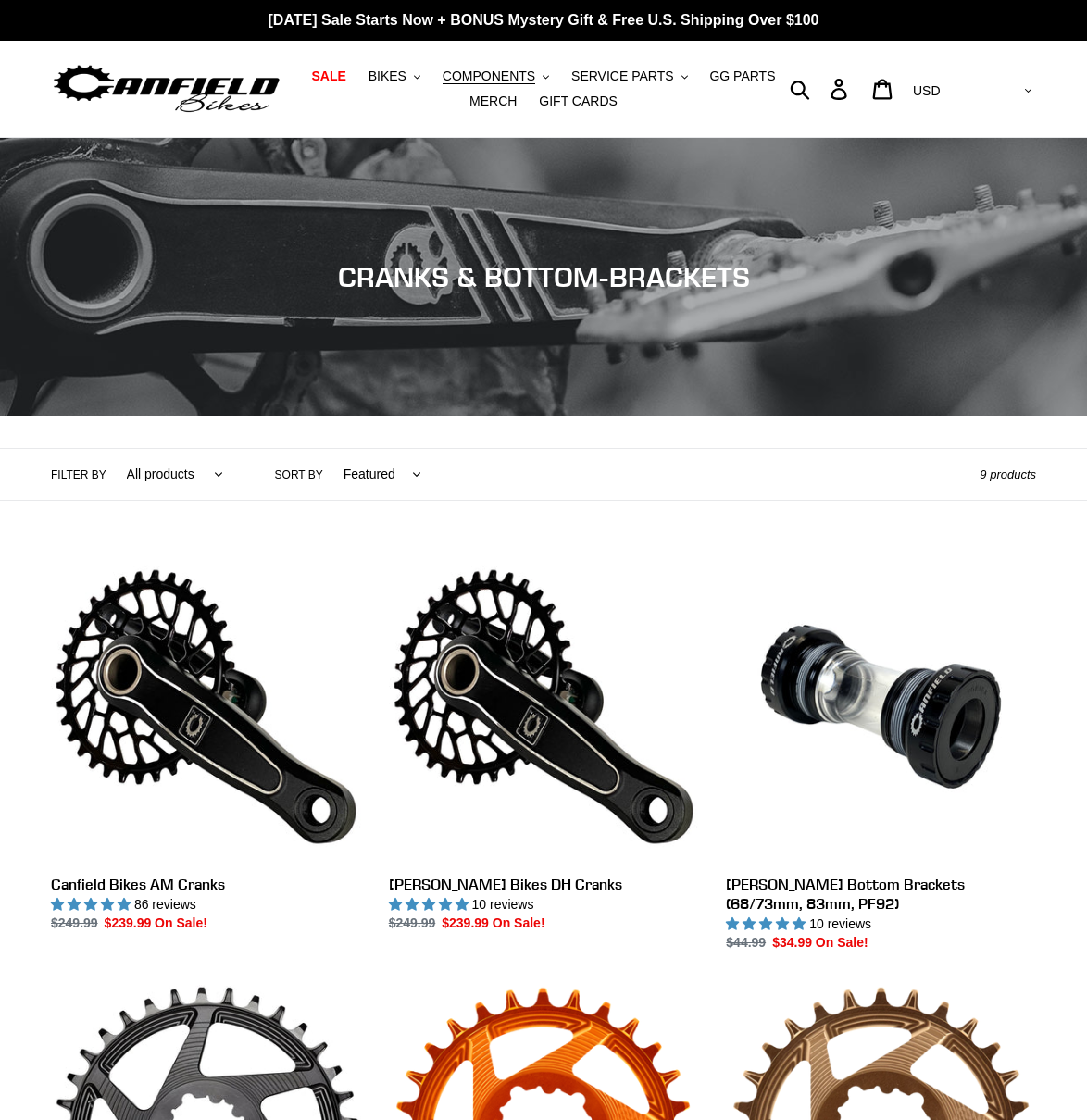  Describe the element at coordinates (495, 76) in the screenshot. I see `button: COMPONENTS` at that location.